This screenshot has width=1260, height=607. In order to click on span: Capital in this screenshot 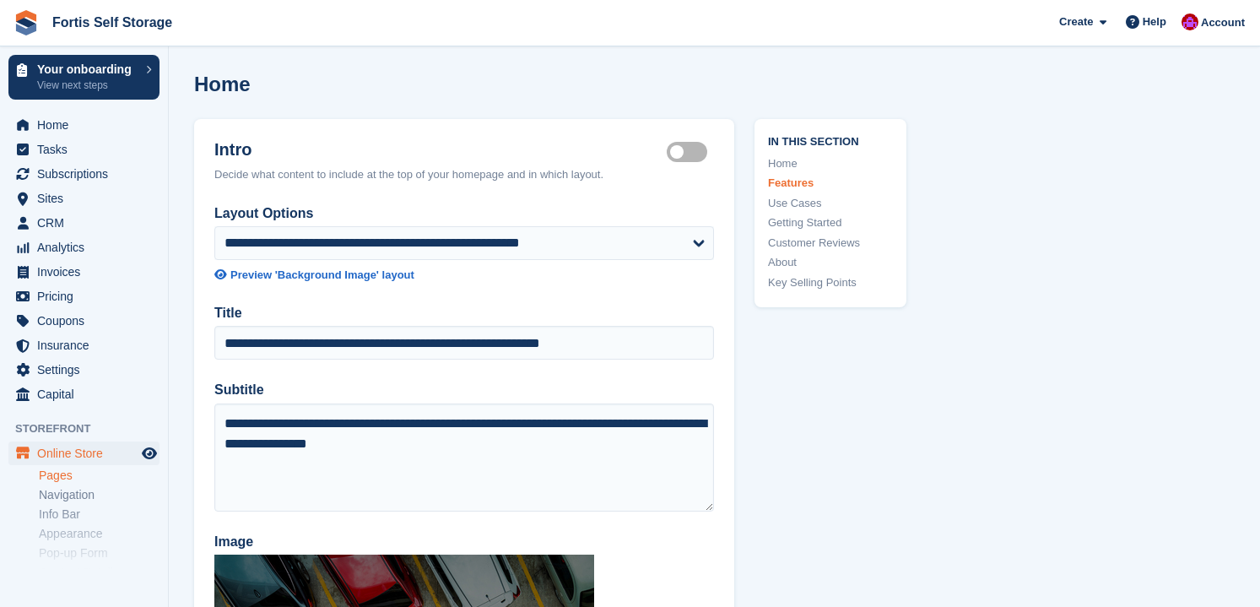, I will do `click(88, 394)`.